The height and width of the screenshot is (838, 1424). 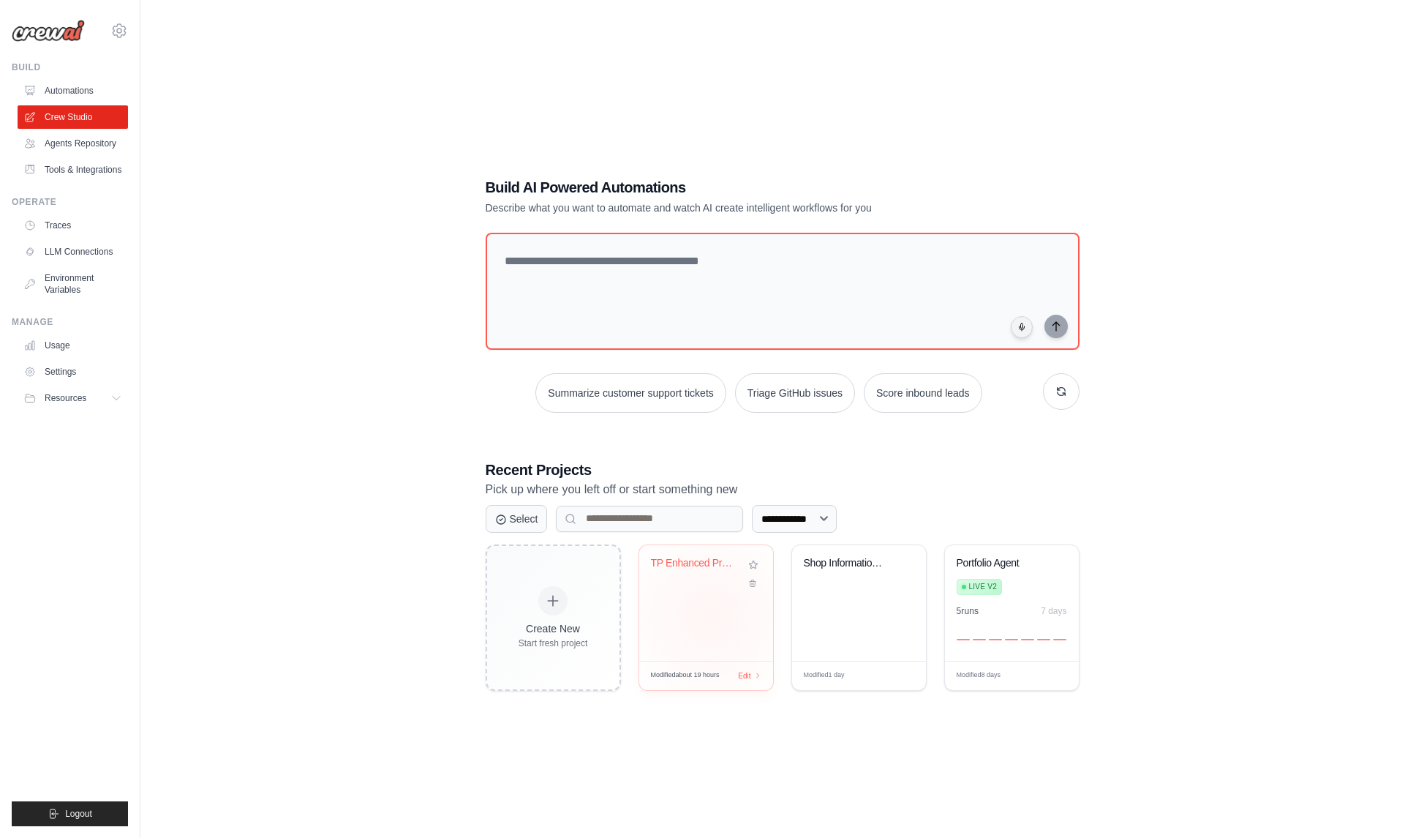 What do you see at coordinates (996, 639) in the screenshot?
I see `div: Day 3: 0 executions` at bounding box center [996, 639].